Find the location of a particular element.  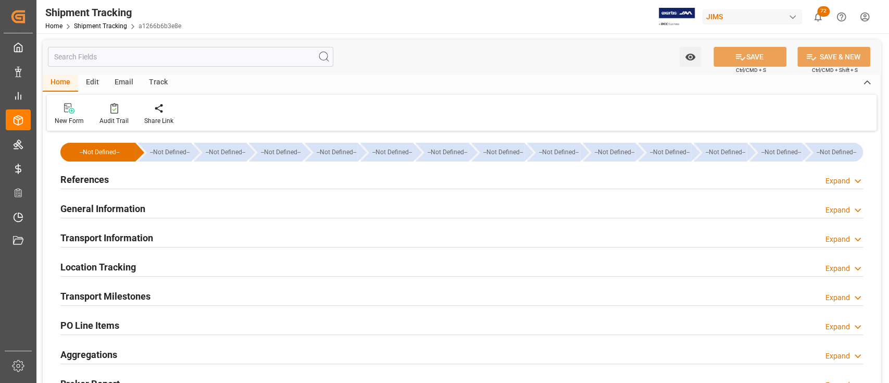

h2: Aggregations is located at coordinates (88, 354).